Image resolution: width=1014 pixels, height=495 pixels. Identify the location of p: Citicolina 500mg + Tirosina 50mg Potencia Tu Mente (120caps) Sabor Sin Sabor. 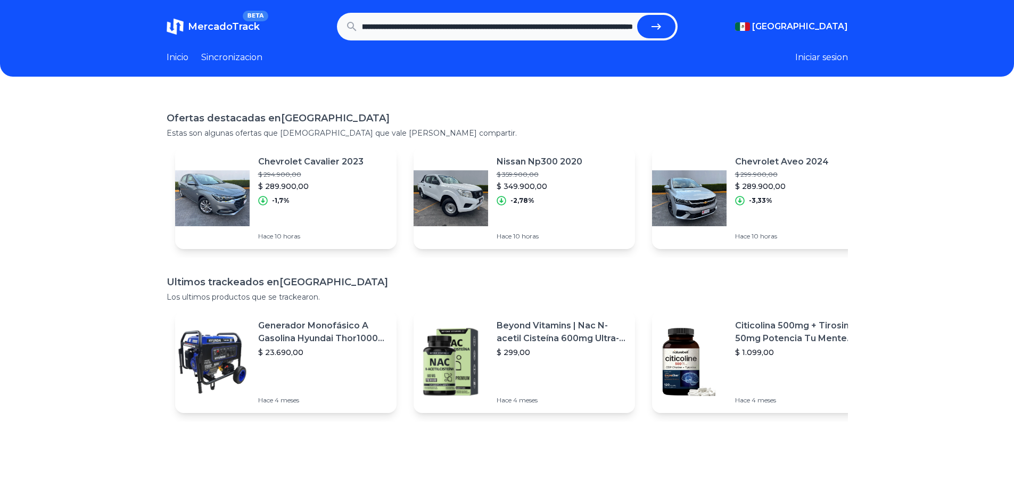
(800, 332).